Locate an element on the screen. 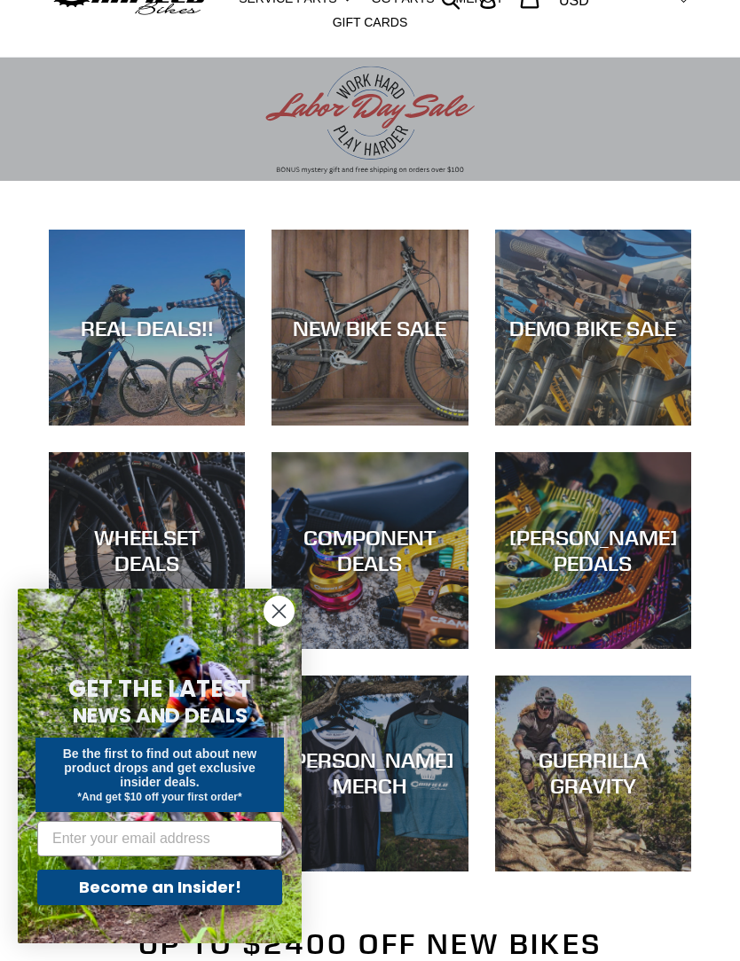  div: WHEELSET DEALS is located at coordinates (146, 551).